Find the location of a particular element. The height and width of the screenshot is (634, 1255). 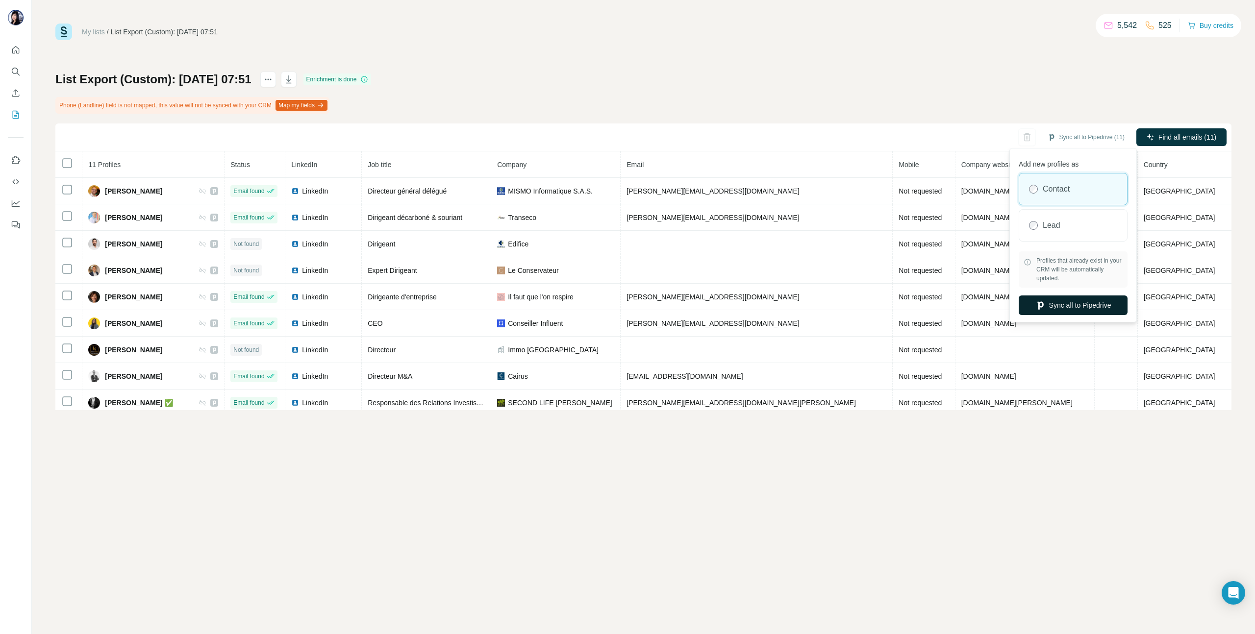

button: Sync all to Pipedrive (11) is located at coordinates (1086, 137).